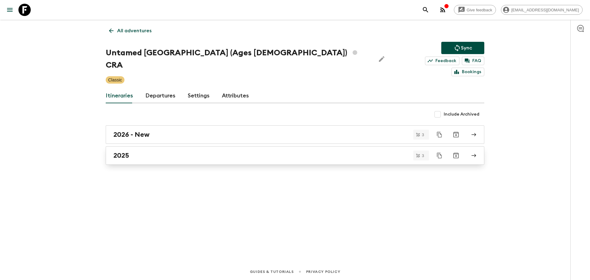 The height and width of the screenshot is (280, 590). I want to click on button: search adventures, so click(426, 10).